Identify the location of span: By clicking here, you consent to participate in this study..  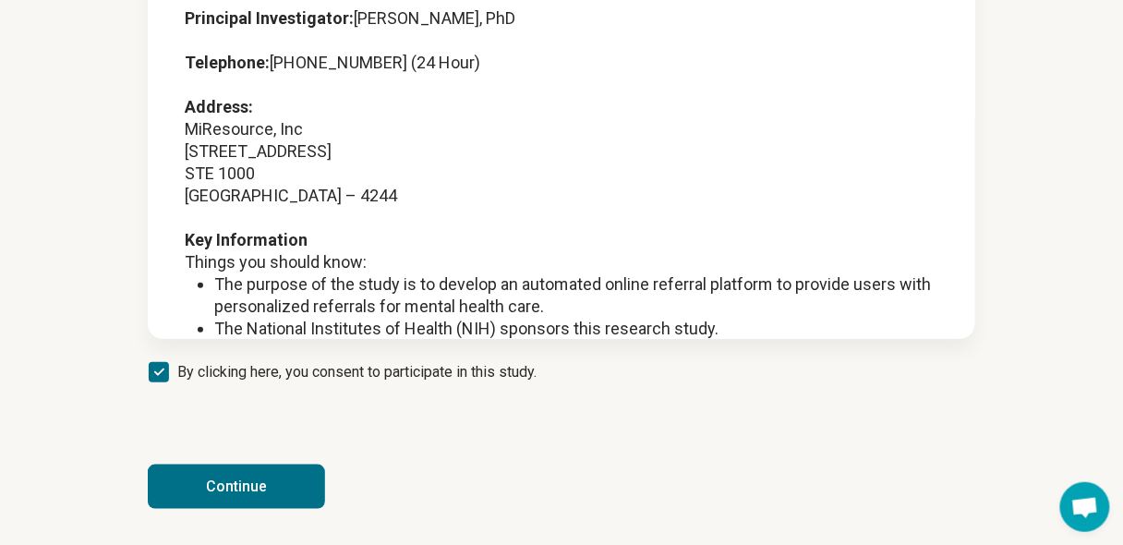
(356, 372).